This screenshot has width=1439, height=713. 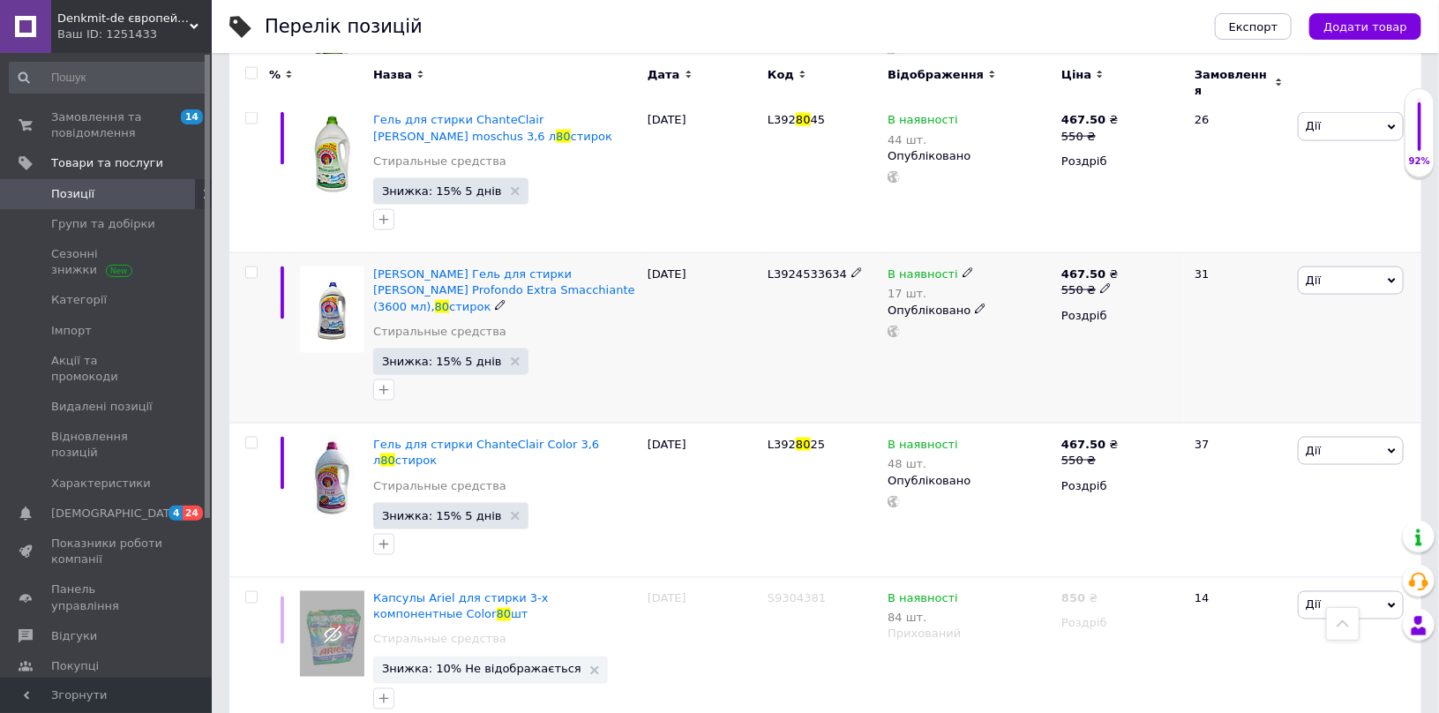 I want to click on span: Характеристики, so click(x=101, y=484).